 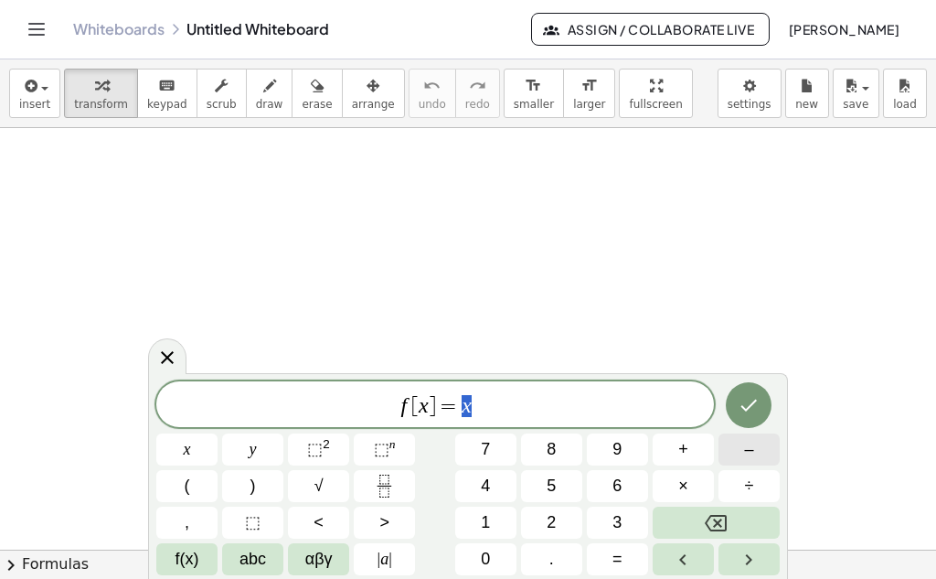 What do you see at coordinates (270, 104) in the screenshot?
I see `span: draw` at bounding box center [270, 104].